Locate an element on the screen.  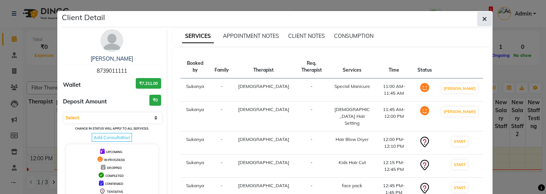
span: SERVICES is located at coordinates (198, 36).